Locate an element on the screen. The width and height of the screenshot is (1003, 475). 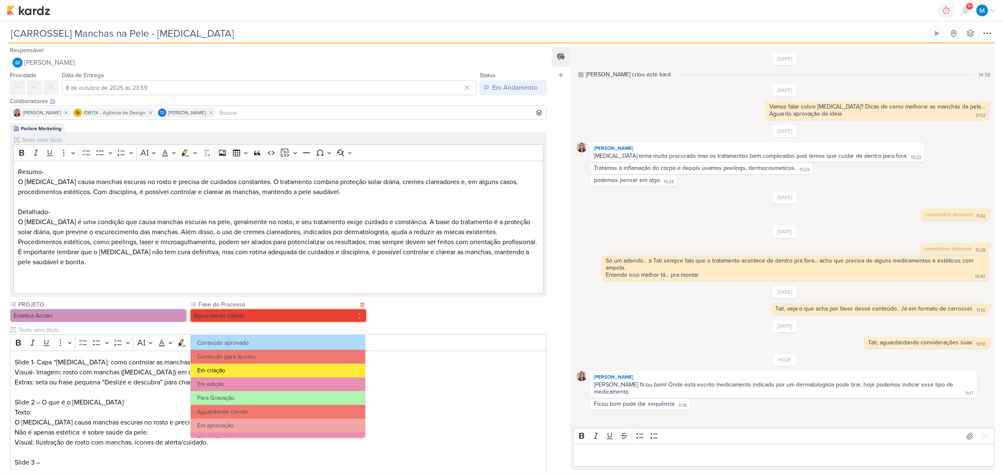
img: IDBOX - Agência de Design is located at coordinates (78, 113).